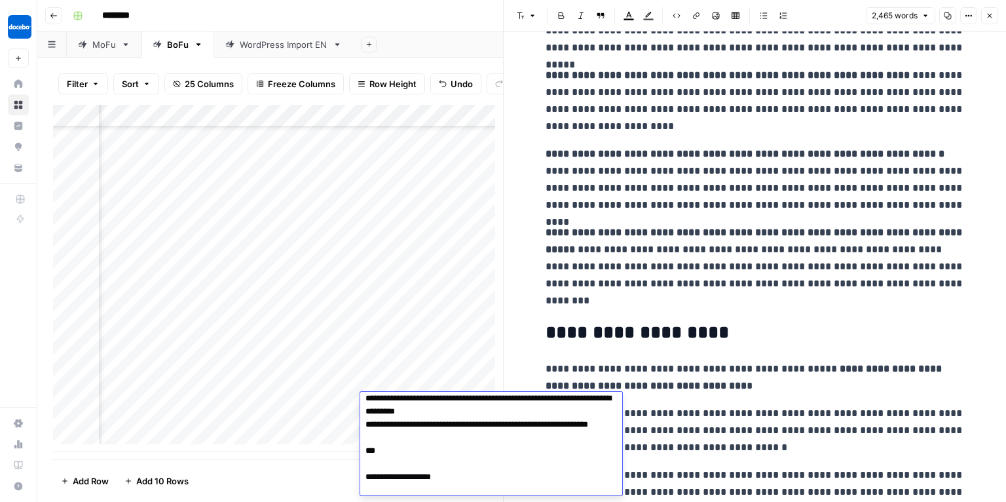 This screenshot has height=502, width=1006. Describe the element at coordinates (209, 84) in the screenshot. I see `span: 25 Columns` at that location.